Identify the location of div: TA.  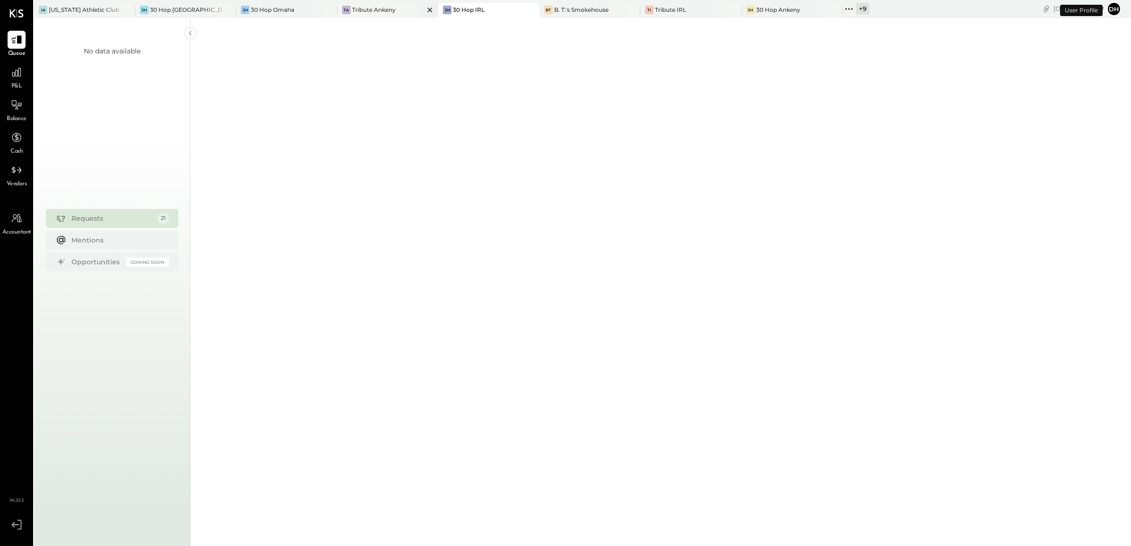
(346, 10).